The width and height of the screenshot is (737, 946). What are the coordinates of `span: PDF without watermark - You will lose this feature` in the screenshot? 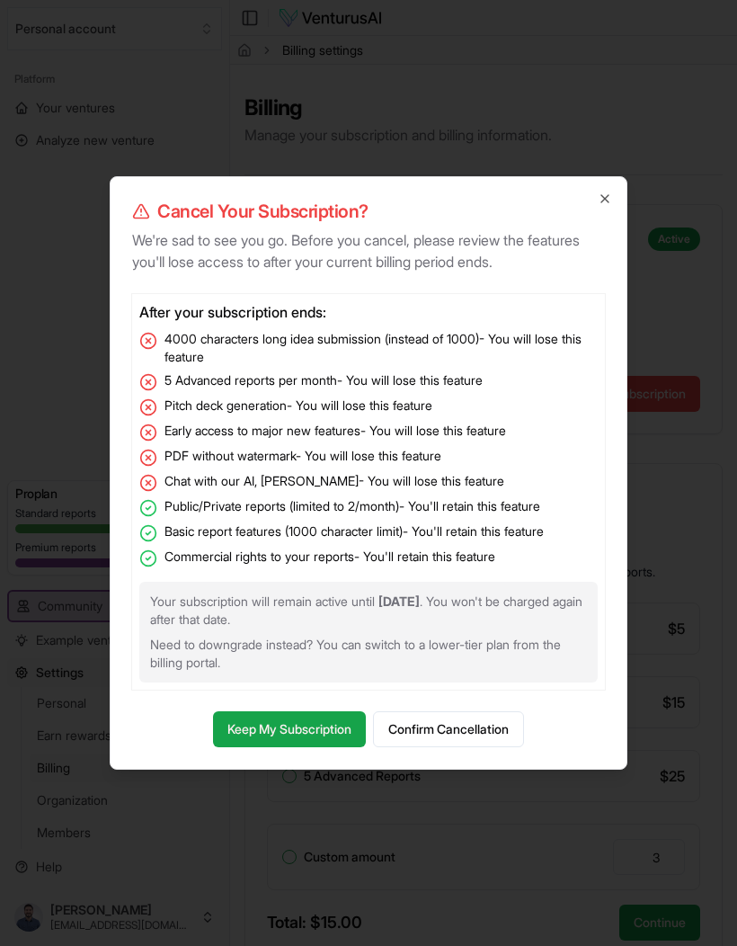 It's located at (303, 456).